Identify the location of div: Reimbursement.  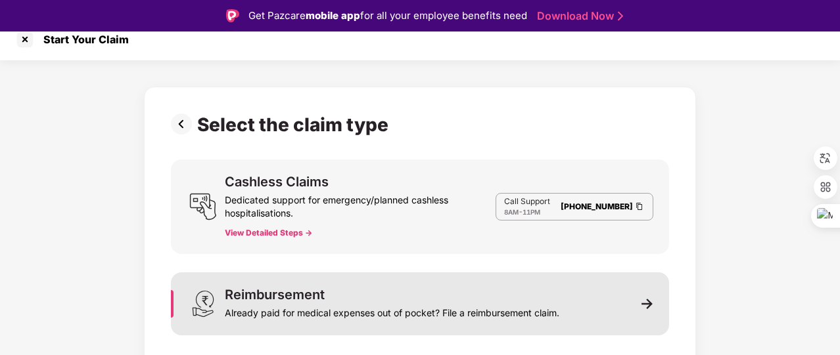
(275, 295).